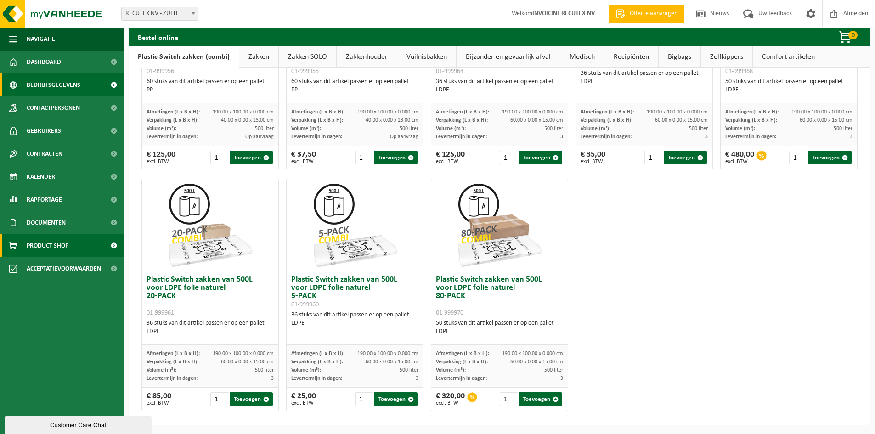 This screenshot has width=875, height=434. What do you see at coordinates (44, 131) in the screenshot?
I see `span: Gebruikers` at bounding box center [44, 131].